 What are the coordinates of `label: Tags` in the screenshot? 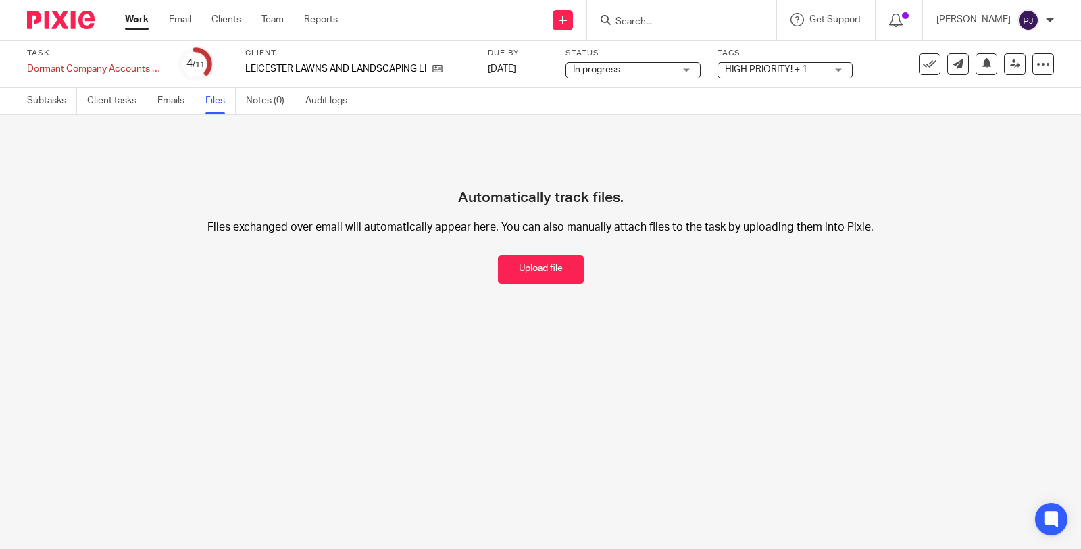 It's located at (785, 53).